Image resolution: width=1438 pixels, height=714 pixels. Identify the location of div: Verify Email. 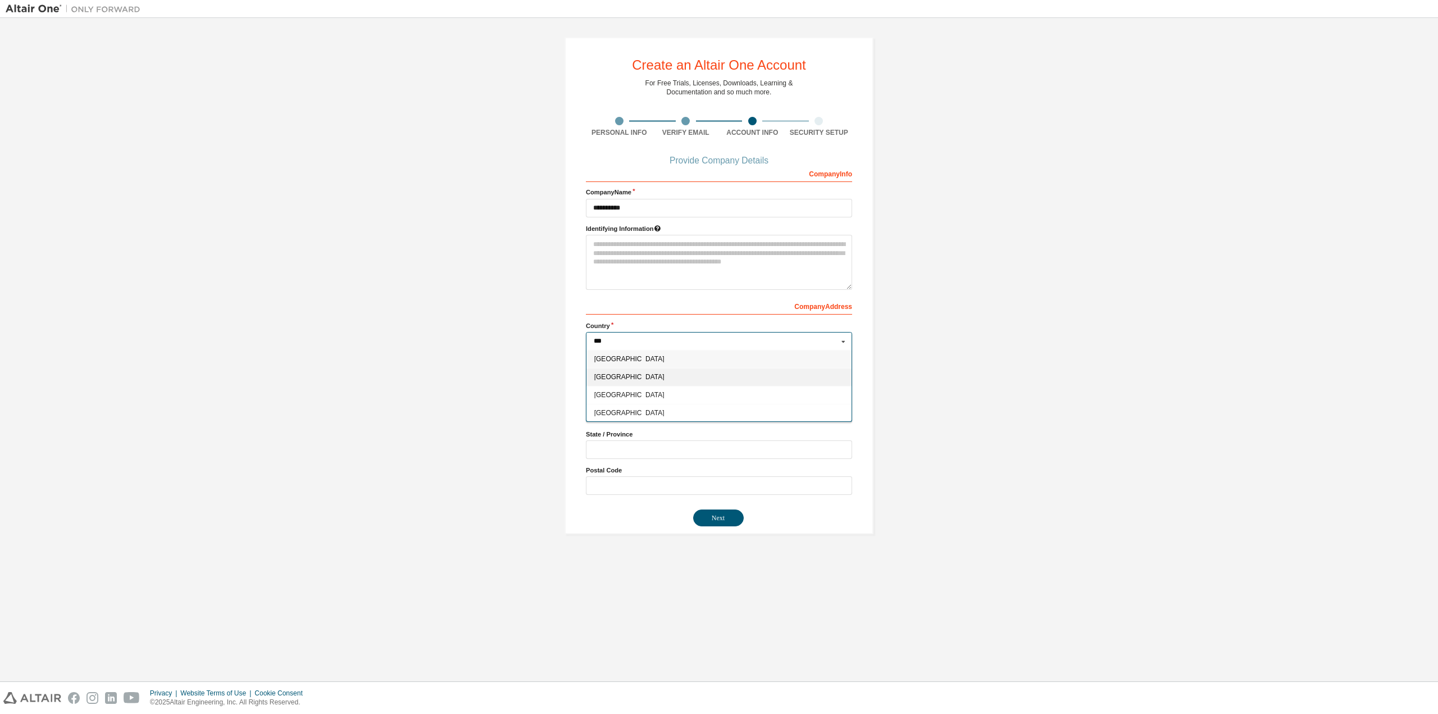
(686, 133).